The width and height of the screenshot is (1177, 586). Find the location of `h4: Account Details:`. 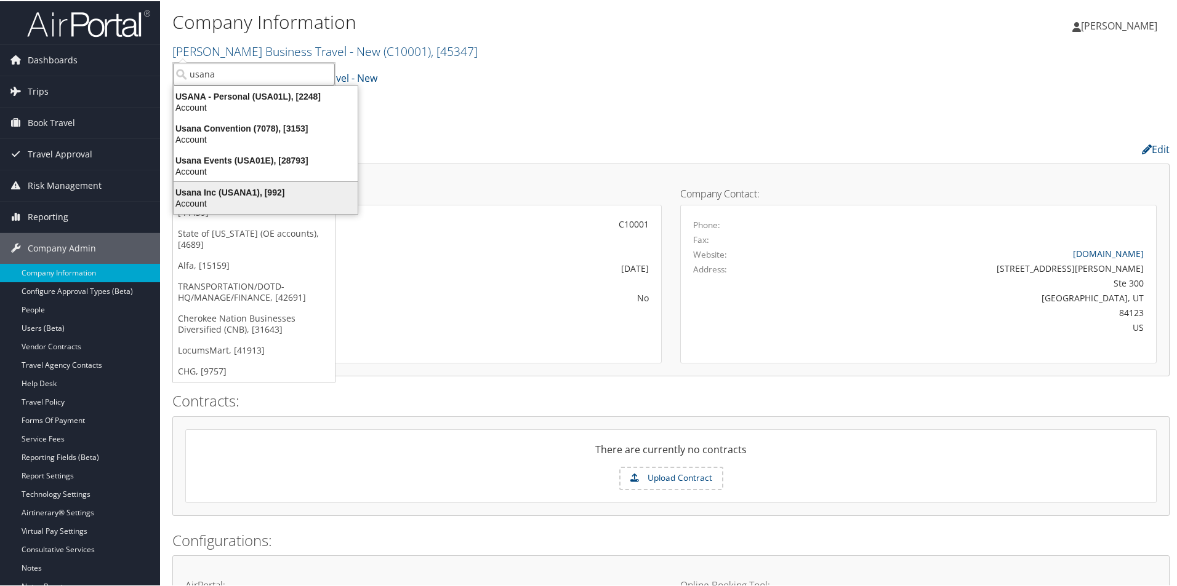

h4: Account Details: is located at coordinates (423, 193).